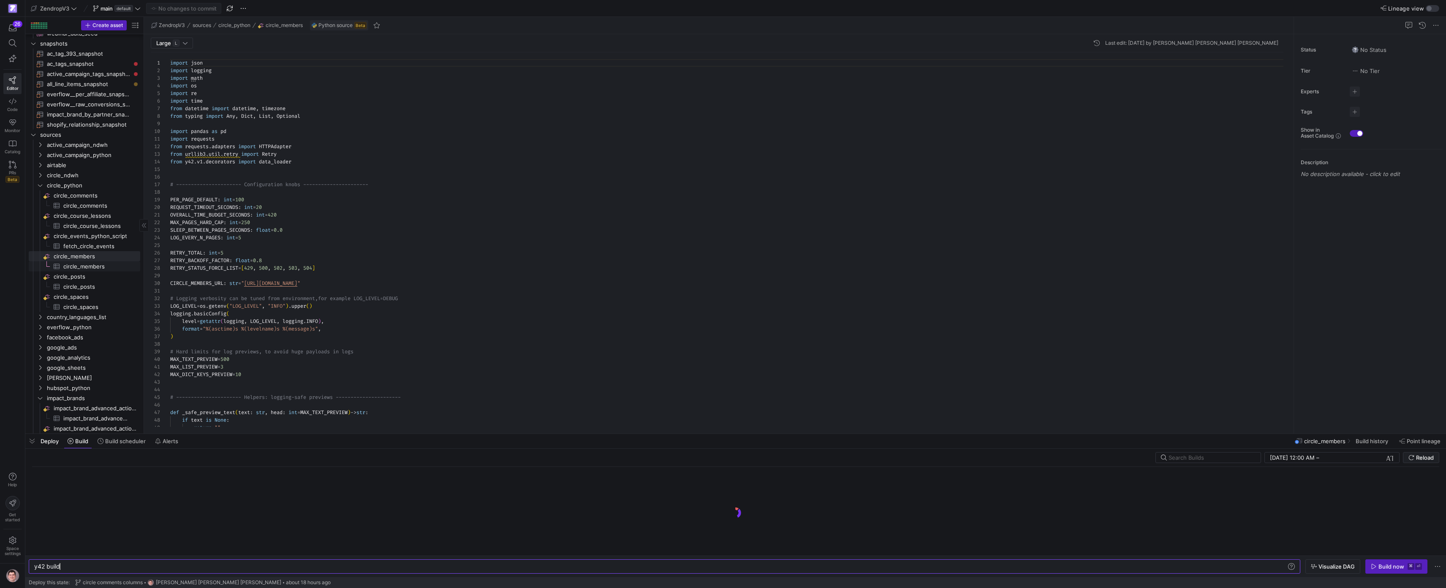  Describe the element at coordinates (93, 337) in the screenshot. I see `span: facebook_ads` at that location.